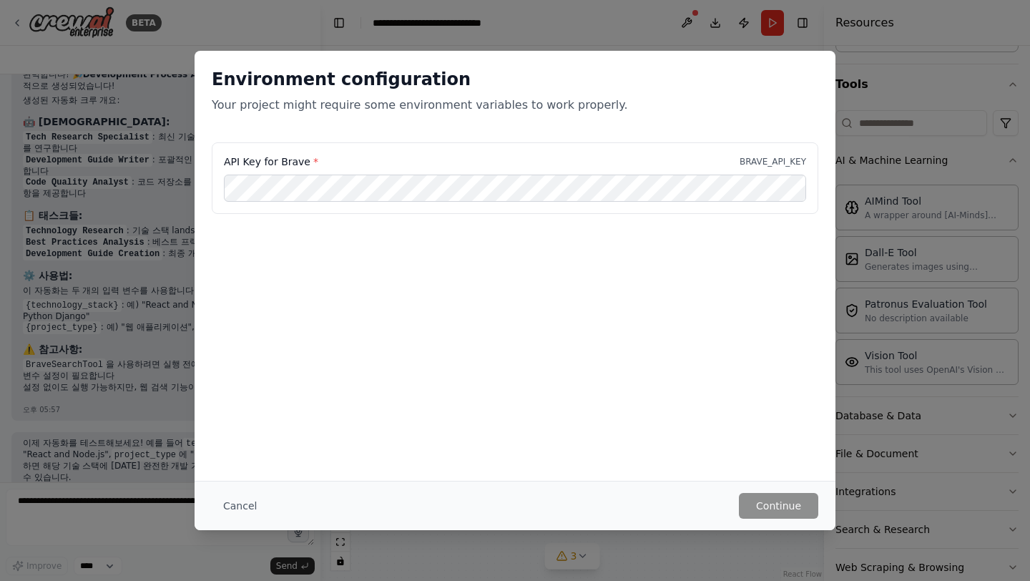  I want to click on label: API Key for Brave, so click(271, 162).